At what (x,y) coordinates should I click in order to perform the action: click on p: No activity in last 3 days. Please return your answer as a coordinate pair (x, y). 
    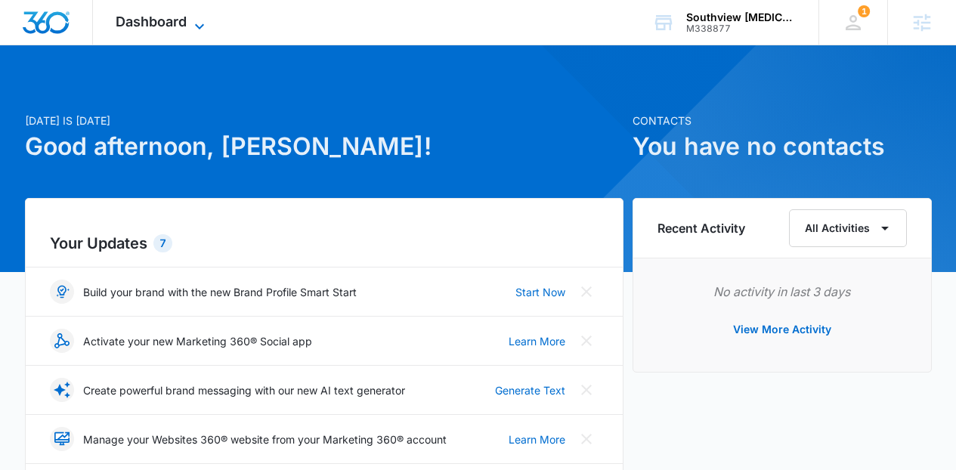
    Looking at the image, I should click on (782, 292).